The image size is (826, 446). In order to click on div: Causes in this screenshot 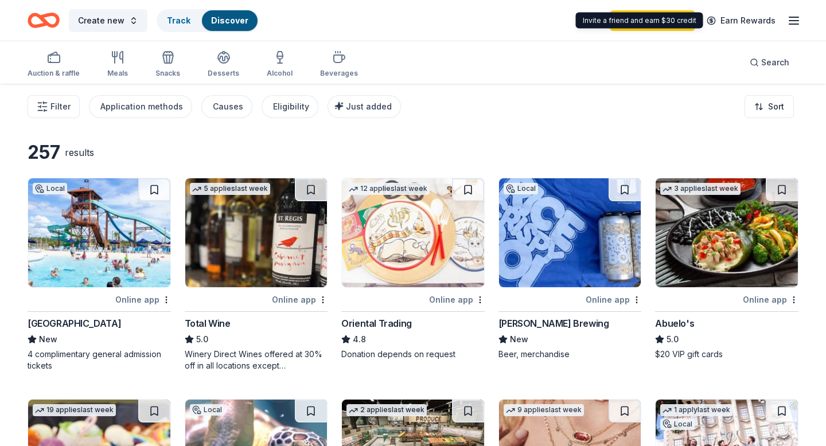, I will do `click(228, 107)`.